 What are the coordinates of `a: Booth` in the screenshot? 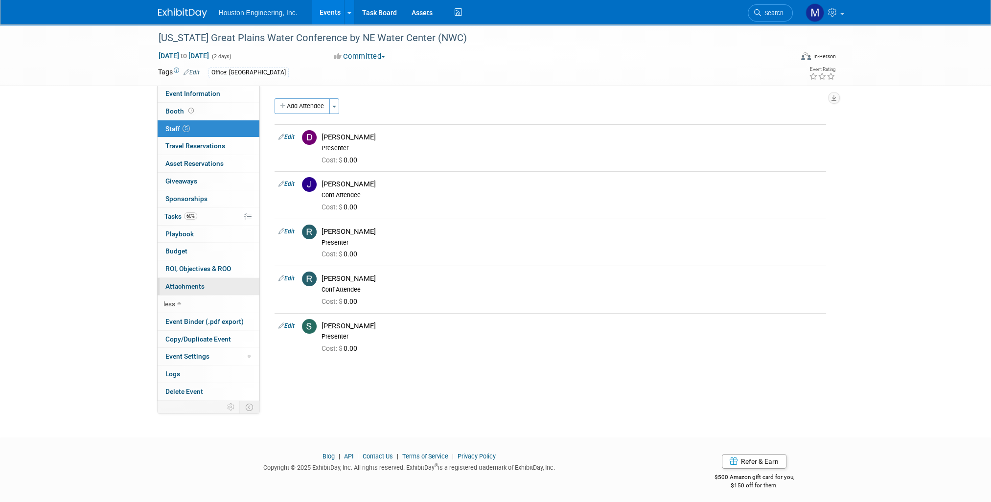 It's located at (208, 111).